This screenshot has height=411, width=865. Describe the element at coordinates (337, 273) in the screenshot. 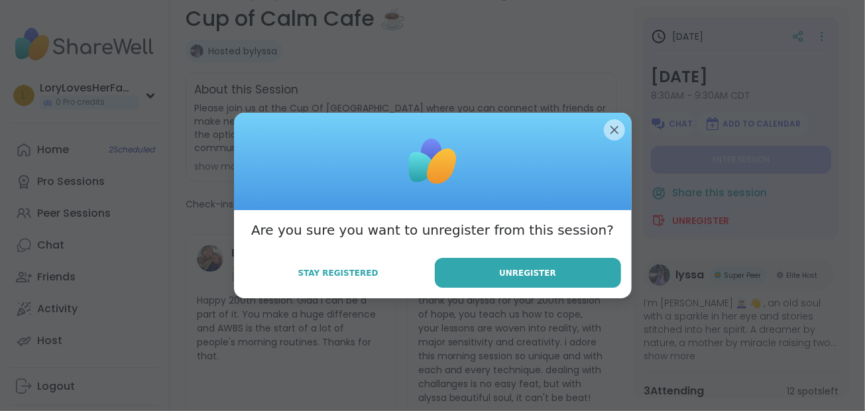

I see `span: Stay Registered` at that location.